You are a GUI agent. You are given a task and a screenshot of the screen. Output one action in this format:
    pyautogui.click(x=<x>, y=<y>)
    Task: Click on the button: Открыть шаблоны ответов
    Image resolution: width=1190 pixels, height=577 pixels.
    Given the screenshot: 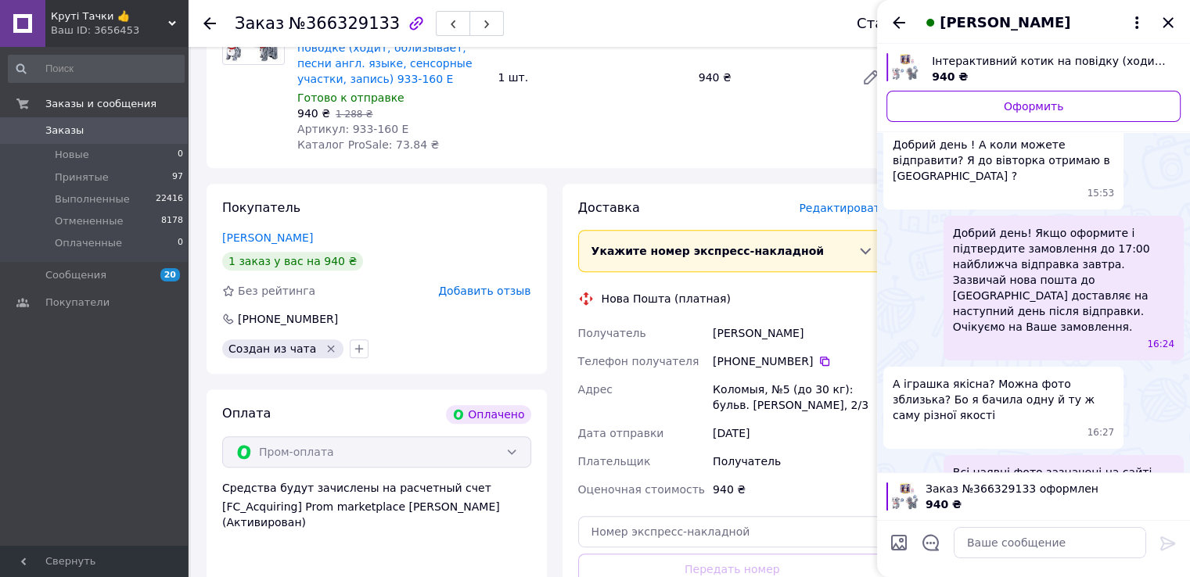 What is the action you would take?
    pyautogui.click(x=931, y=543)
    